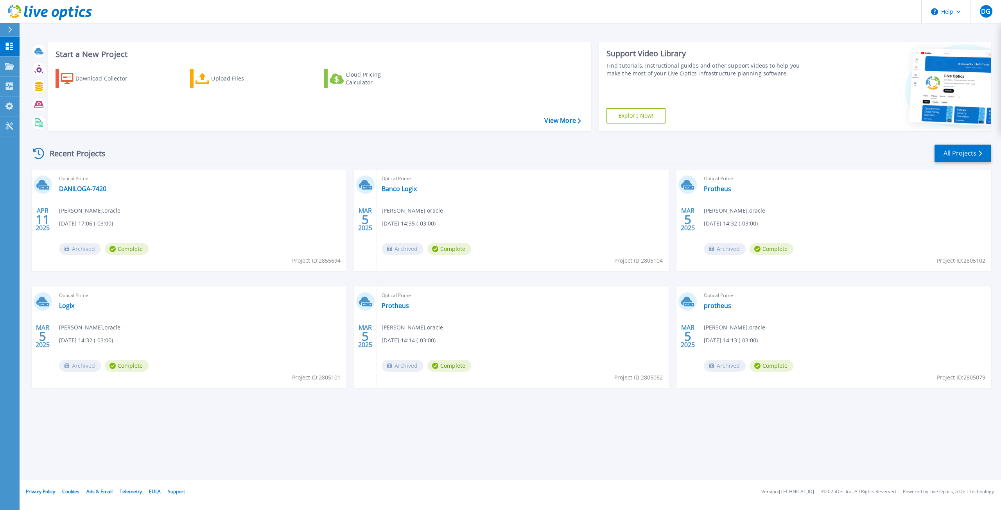 The width and height of the screenshot is (1001, 510). Describe the element at coordinates (562, 120) in the screenshot. I see `a: View More` at that location.